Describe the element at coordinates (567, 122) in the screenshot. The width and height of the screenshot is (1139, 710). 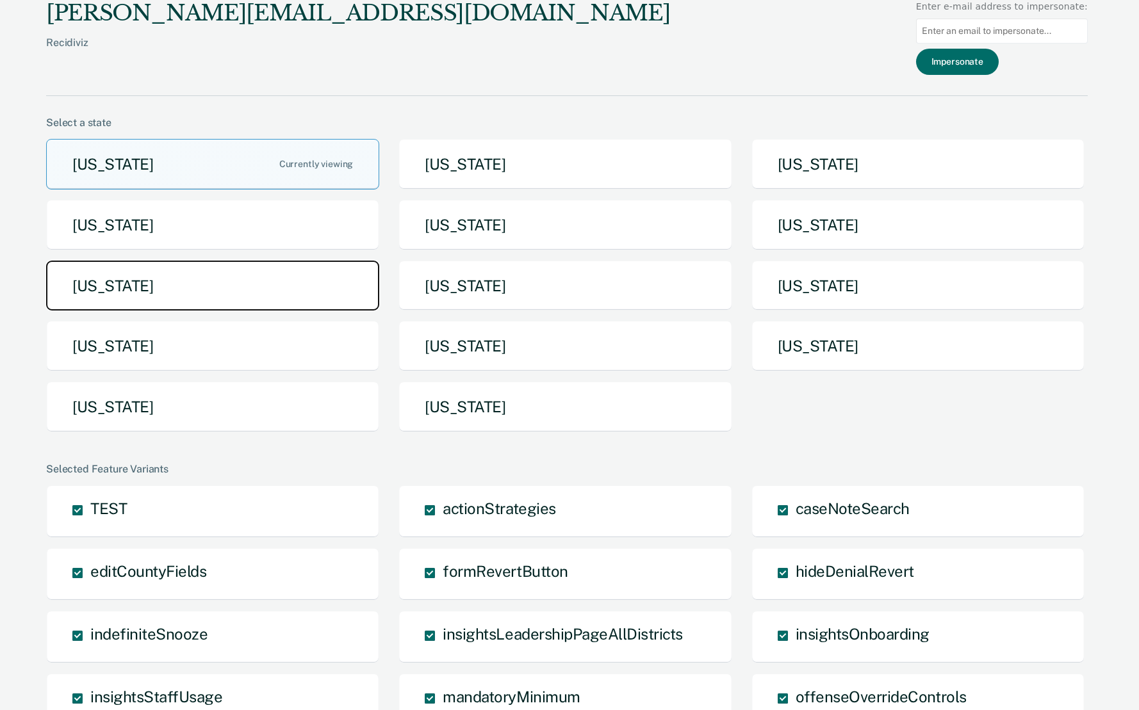
I see `div: Select a state` at that location.